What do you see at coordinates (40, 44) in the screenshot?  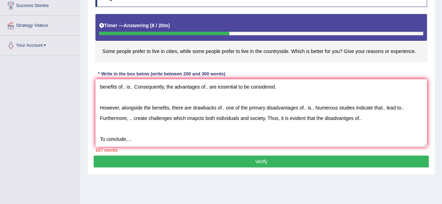 I see `a: Your Account` at bounding box center [40, 44].